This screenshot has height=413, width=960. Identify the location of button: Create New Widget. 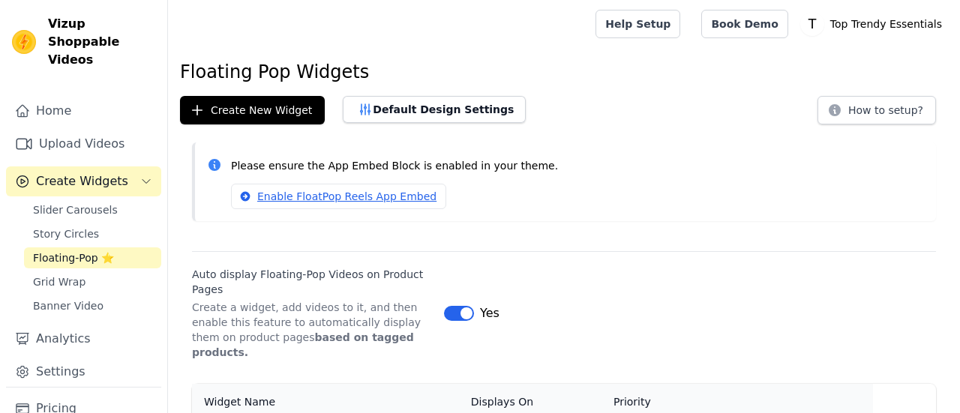
(252, 110).